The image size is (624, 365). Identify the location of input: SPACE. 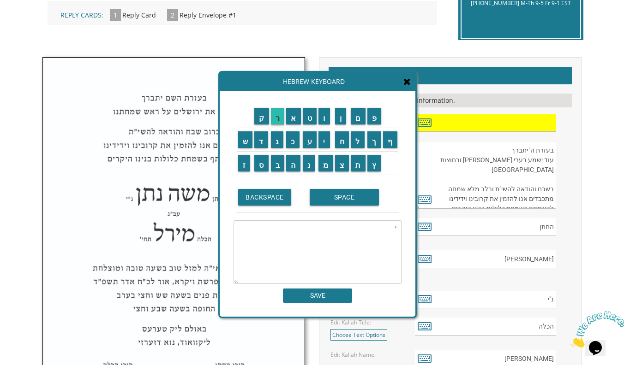
(344, 197).